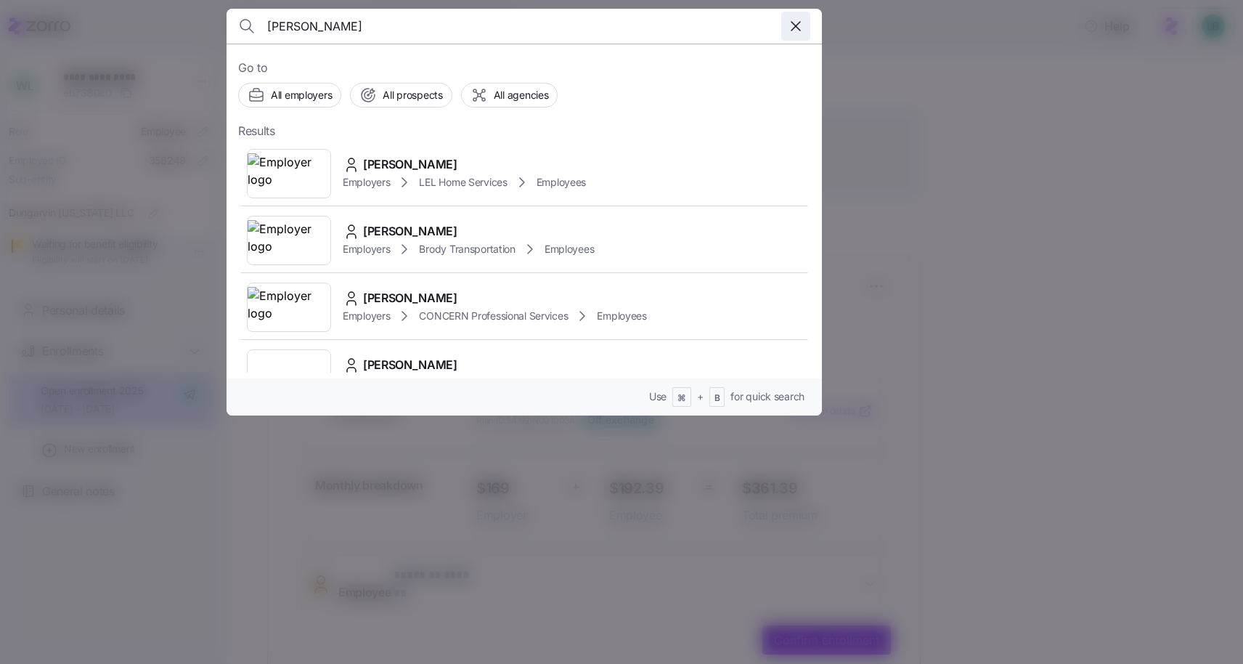 Image resolution: width=1243 pixels, height=664 pixels. I want to click on span: Use, so click(658, 396).